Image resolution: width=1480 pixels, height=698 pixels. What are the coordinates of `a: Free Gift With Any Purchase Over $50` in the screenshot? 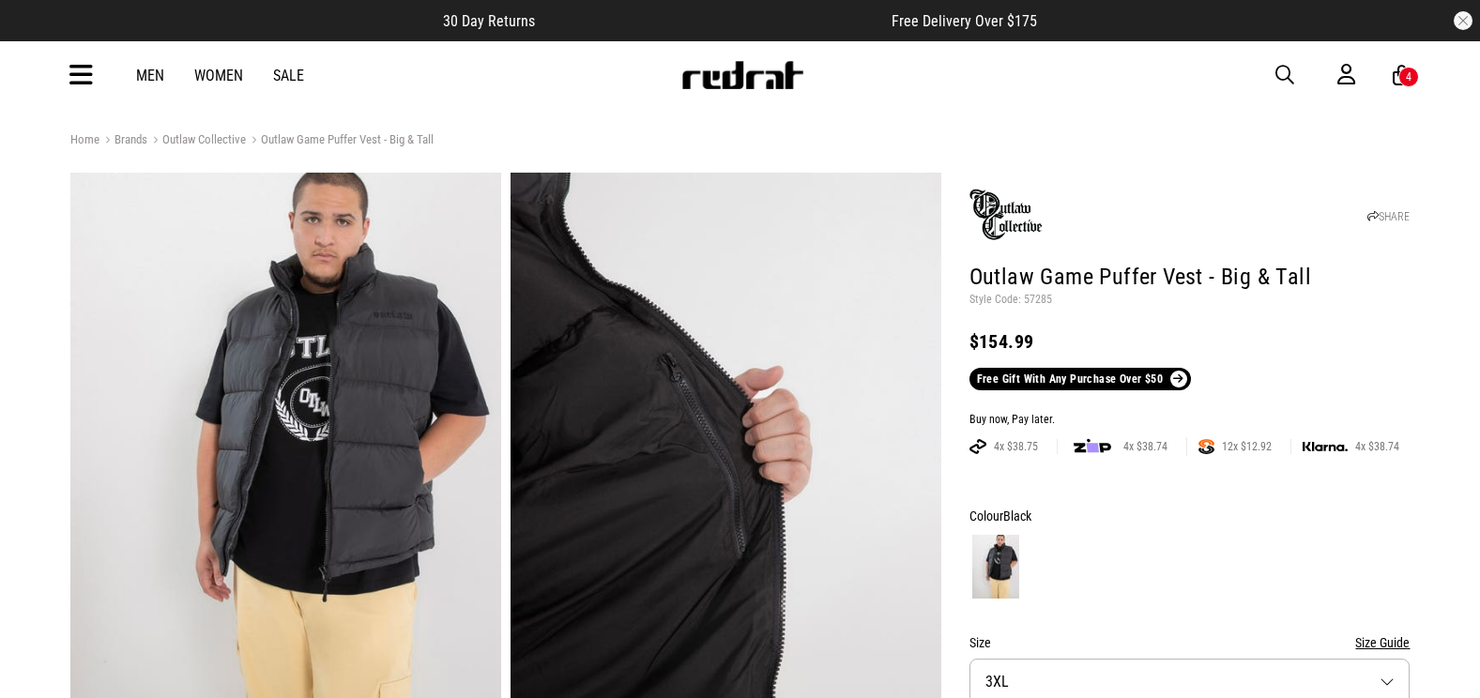 It's located at (1080, 379).